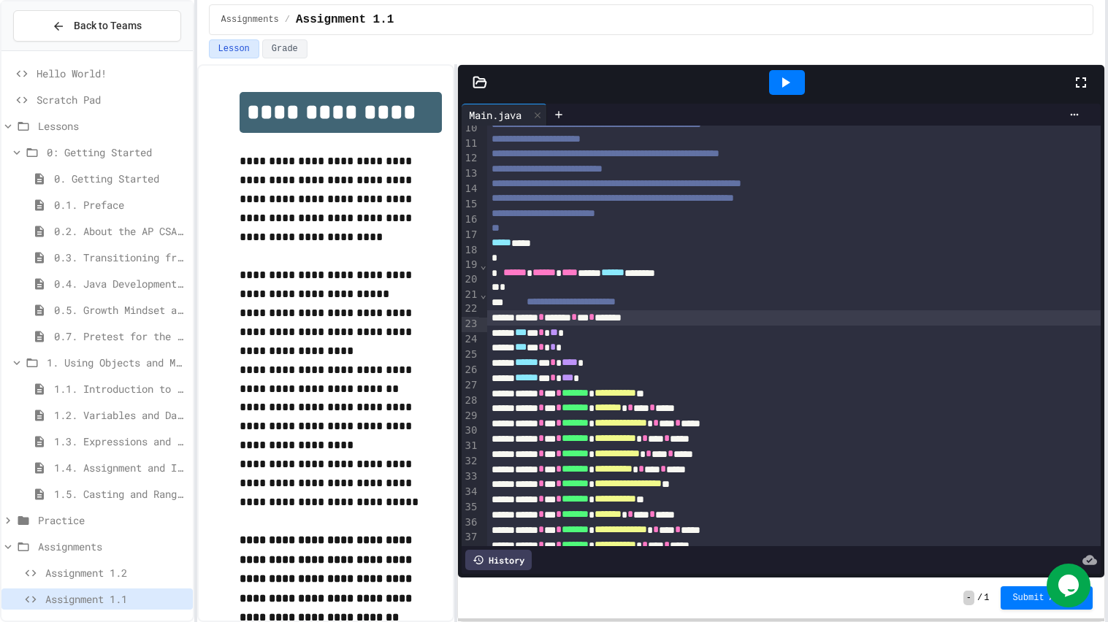  What do you see at coordinates (986, 598) in the screenshot?
I see `span: 1` at bounding box center [986, 598].